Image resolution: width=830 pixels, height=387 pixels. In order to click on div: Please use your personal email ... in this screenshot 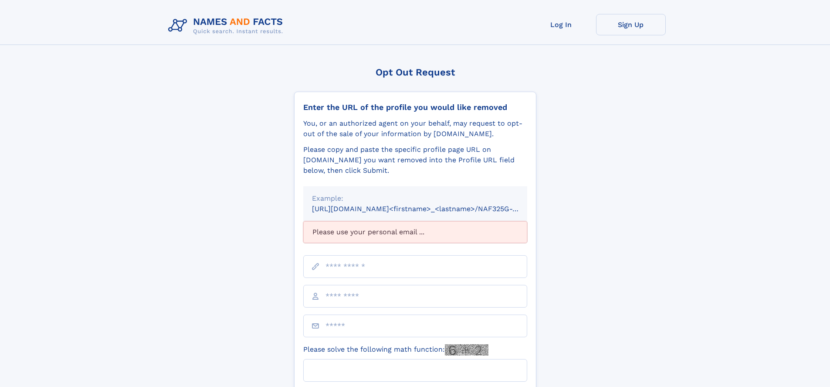, I will do `click(415, 232)`.